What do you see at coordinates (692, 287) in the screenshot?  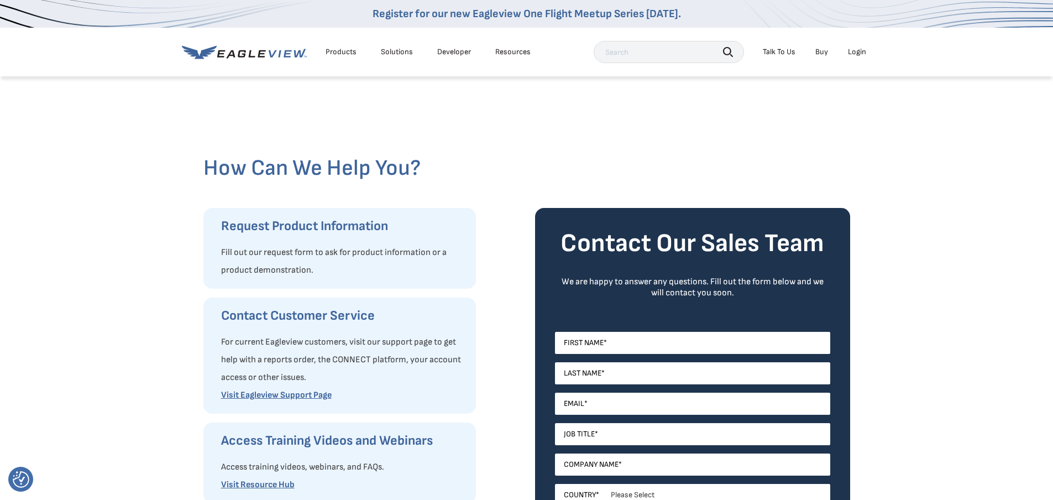 I see `div: We are happy to answer any questions. Fill out the form below and we will contact you soon.` at bounding box center [692, 287].